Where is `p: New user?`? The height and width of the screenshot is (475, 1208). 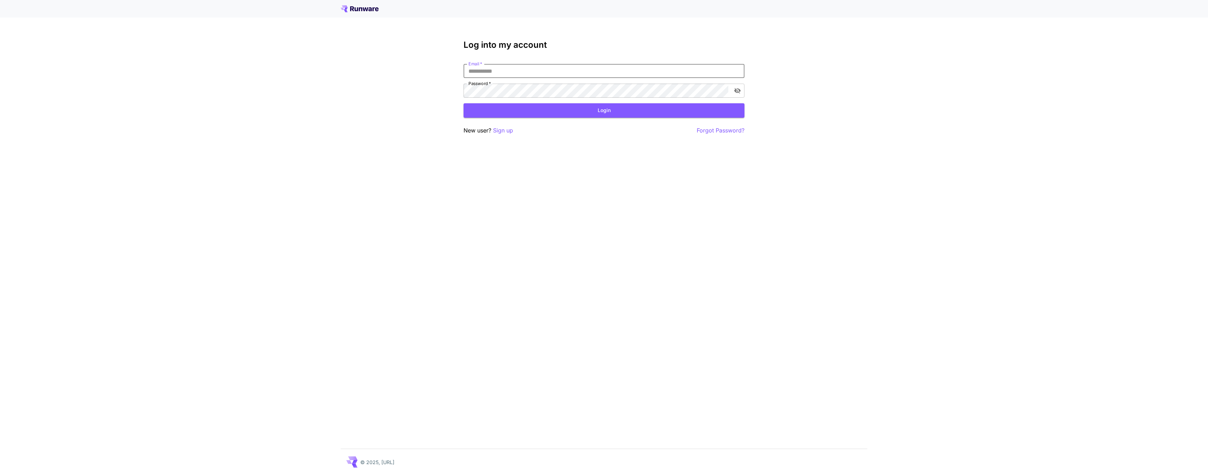 p: New user? is located at coordinates (488, 130).